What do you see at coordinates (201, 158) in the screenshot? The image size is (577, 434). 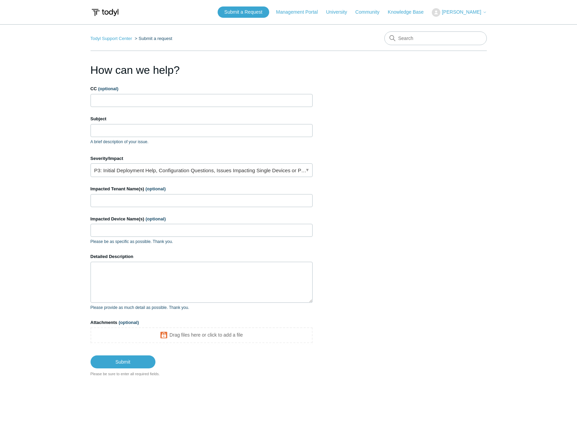 I see `label: Severity/Impact` at bounding box center [201, 158].